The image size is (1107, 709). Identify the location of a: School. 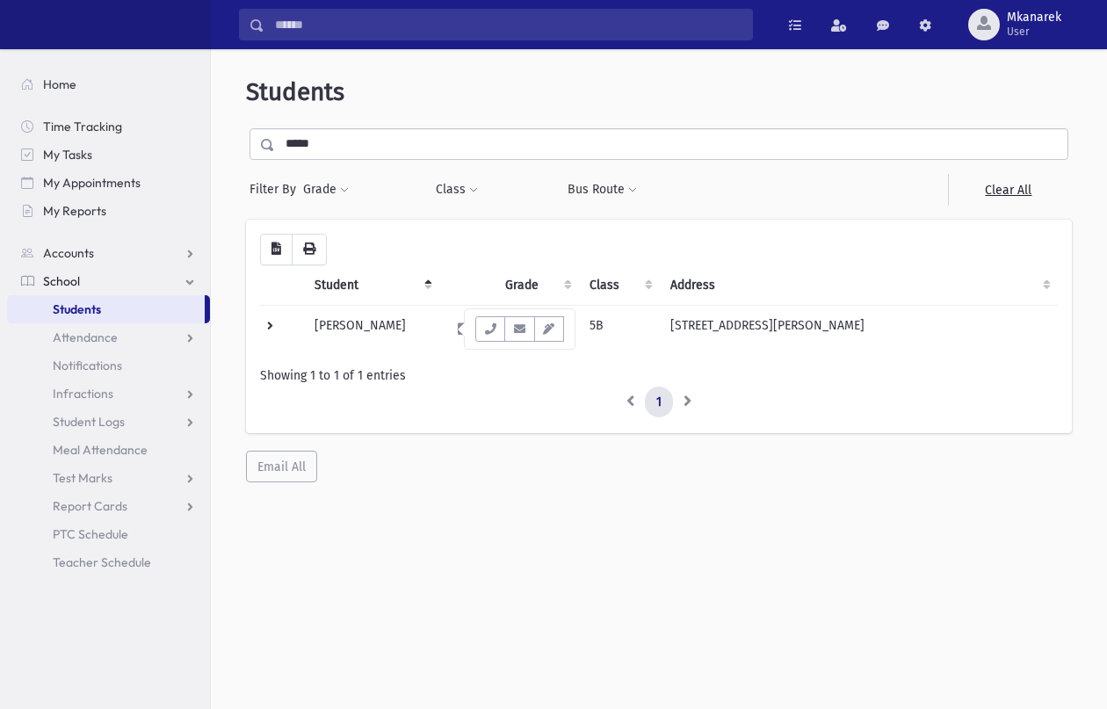
(108, 281).